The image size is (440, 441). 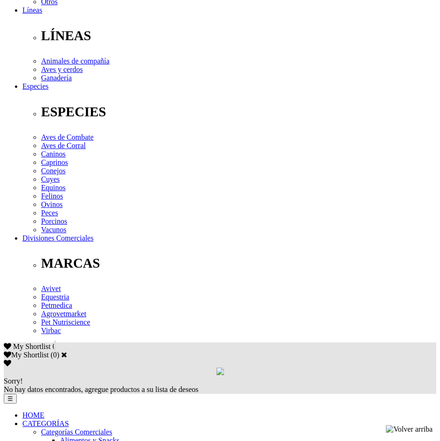 I want to click on a: Porcinos, so click(x=54, y=221).